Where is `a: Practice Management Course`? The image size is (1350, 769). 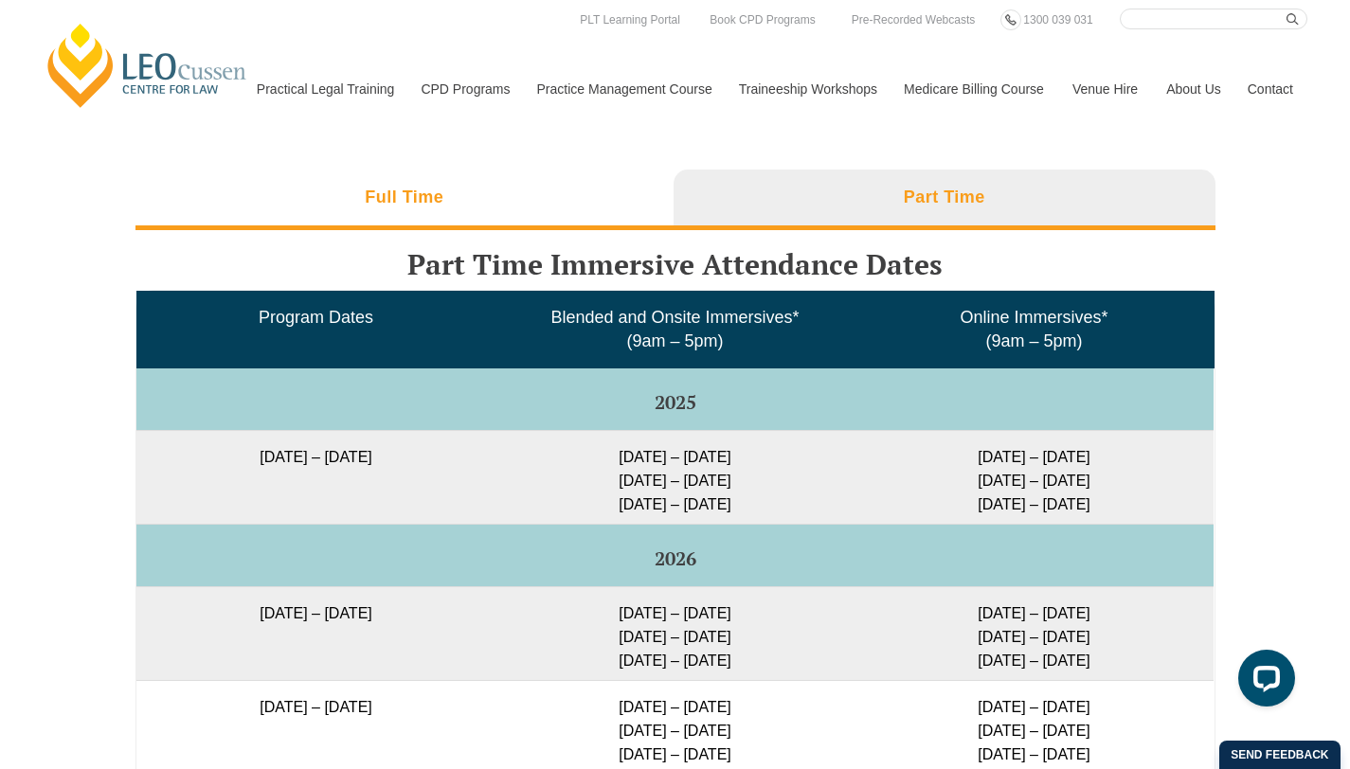 a: Practice Management Course is located at coordinates (624, 89).